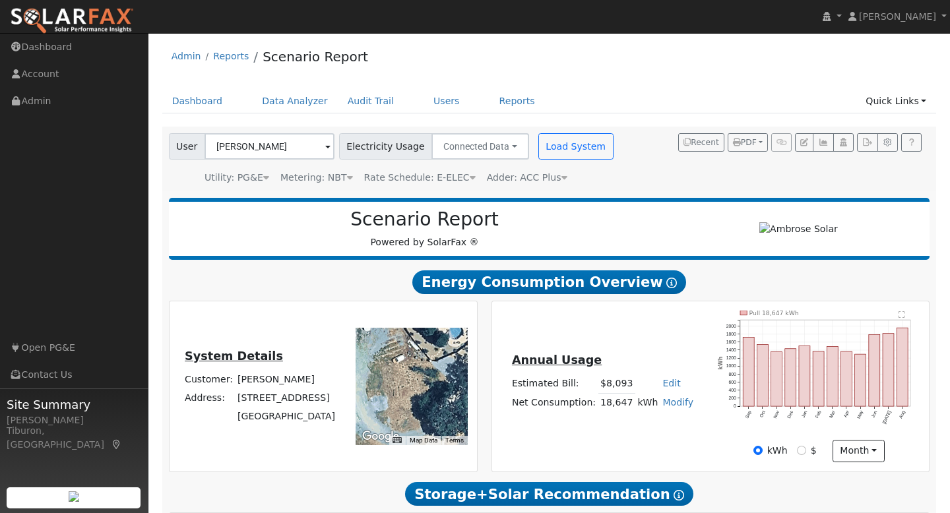 The image size is (950, 513). I want to click on a: Map, so click(117, 445).